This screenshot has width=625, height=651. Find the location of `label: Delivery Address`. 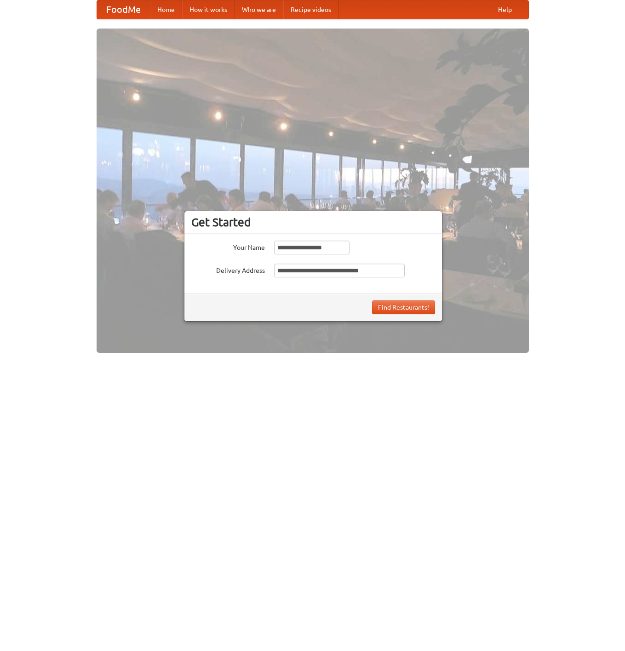

label: Delivery Address is located at coordinates (228, 269).